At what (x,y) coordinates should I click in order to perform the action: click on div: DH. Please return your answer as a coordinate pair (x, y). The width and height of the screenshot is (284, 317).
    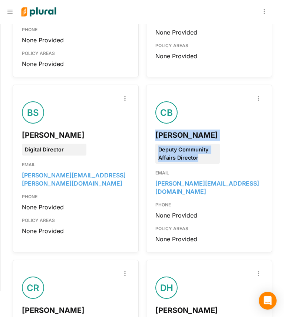
    Looking at the image, I should click on (167, 288).